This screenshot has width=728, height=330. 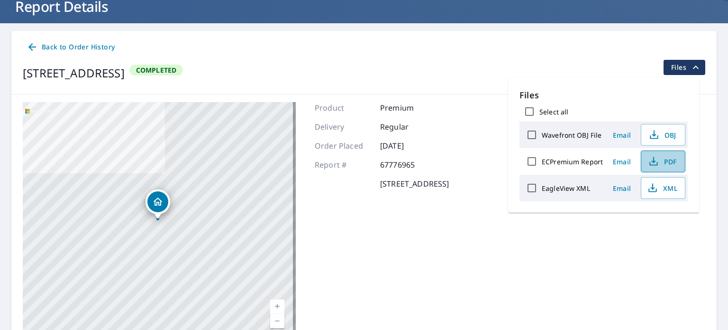 What do you see at coordinates (687, 67) in the screenshot?
I see `span: Files` at bounding box center [687, 67].